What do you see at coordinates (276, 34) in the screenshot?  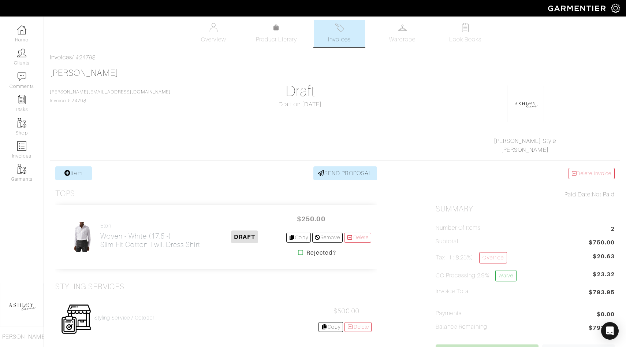 I see `a: Product Library` at bounding box center [276, 34].